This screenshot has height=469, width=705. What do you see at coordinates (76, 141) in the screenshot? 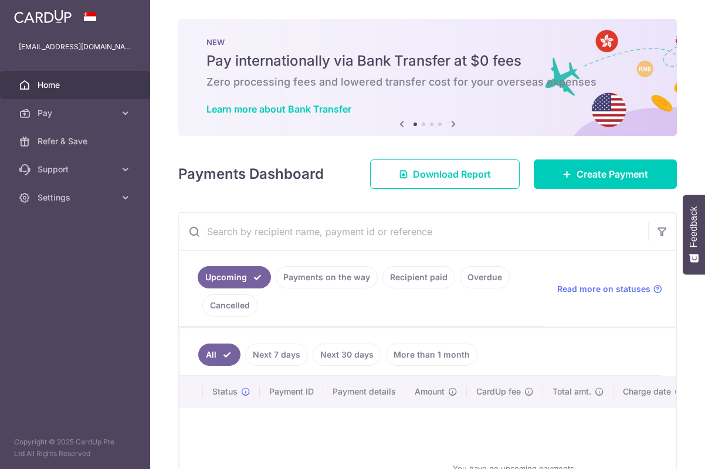
I see `span: Refer & Save` at bounding box center [76, 141].